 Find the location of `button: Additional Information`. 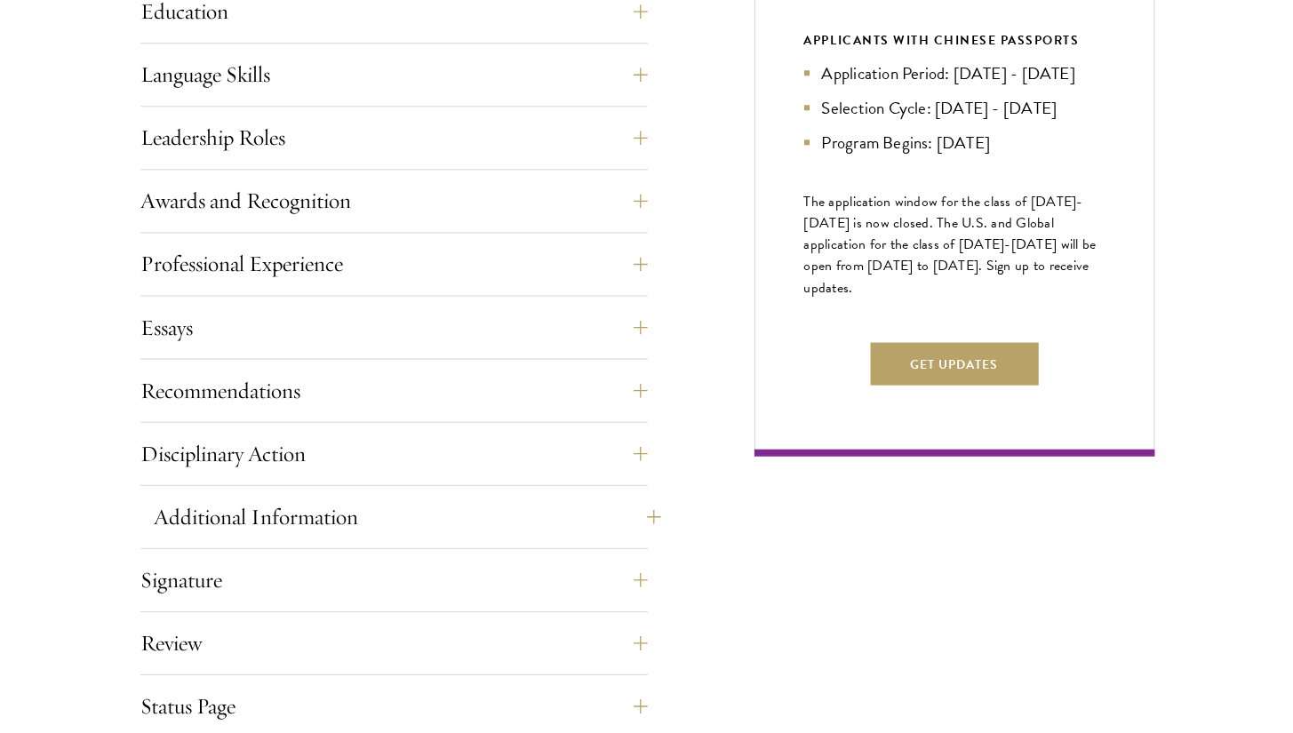

button: Additional Information is located at coordinates (407, 517).